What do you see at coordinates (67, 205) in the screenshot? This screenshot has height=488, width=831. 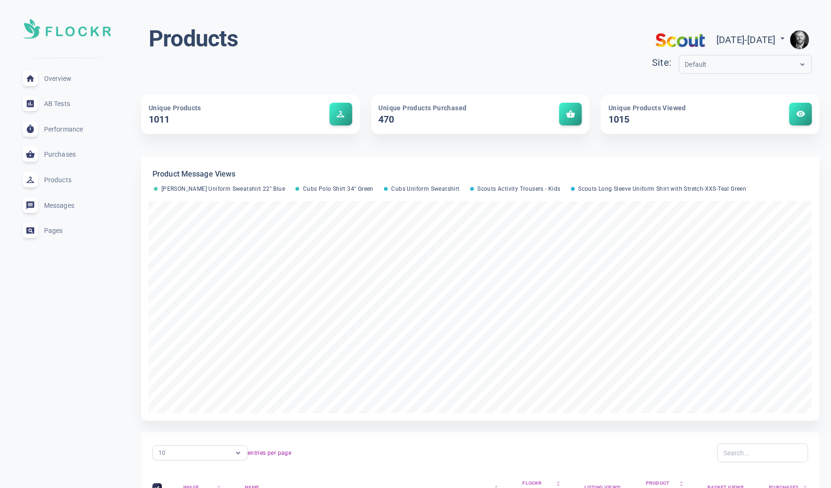 I see `a: Messages` at bounding box center [67, 205].